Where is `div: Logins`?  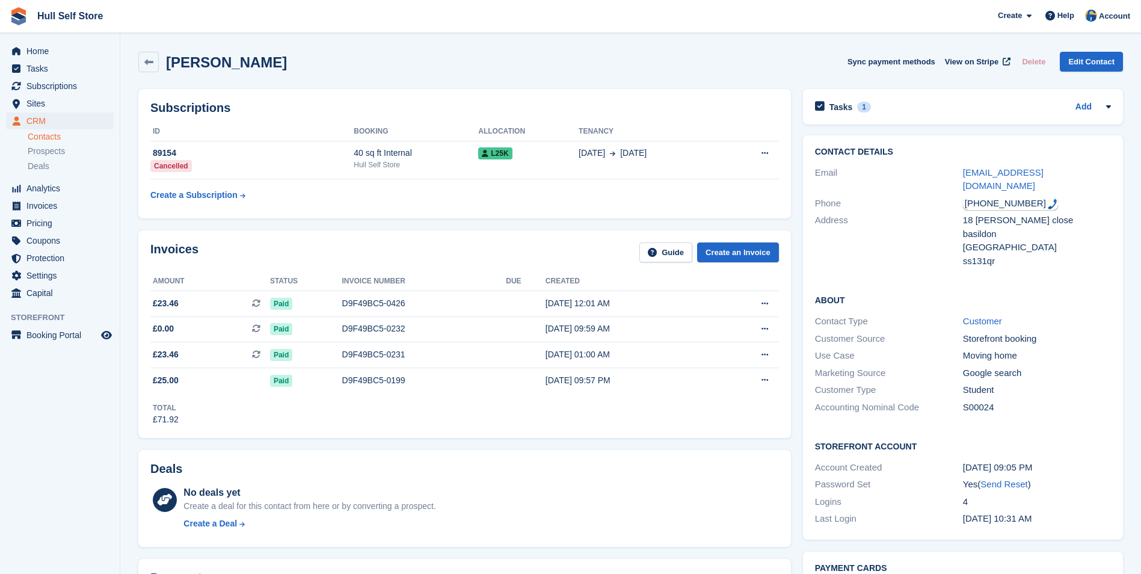
div: Logins is located at coordinates (889, 502).